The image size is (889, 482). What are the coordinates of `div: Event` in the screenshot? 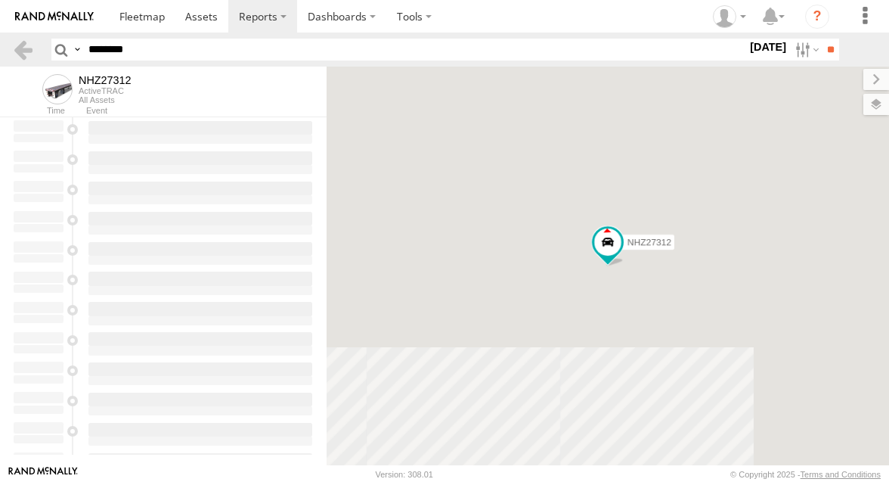 It's located at (206, 111).